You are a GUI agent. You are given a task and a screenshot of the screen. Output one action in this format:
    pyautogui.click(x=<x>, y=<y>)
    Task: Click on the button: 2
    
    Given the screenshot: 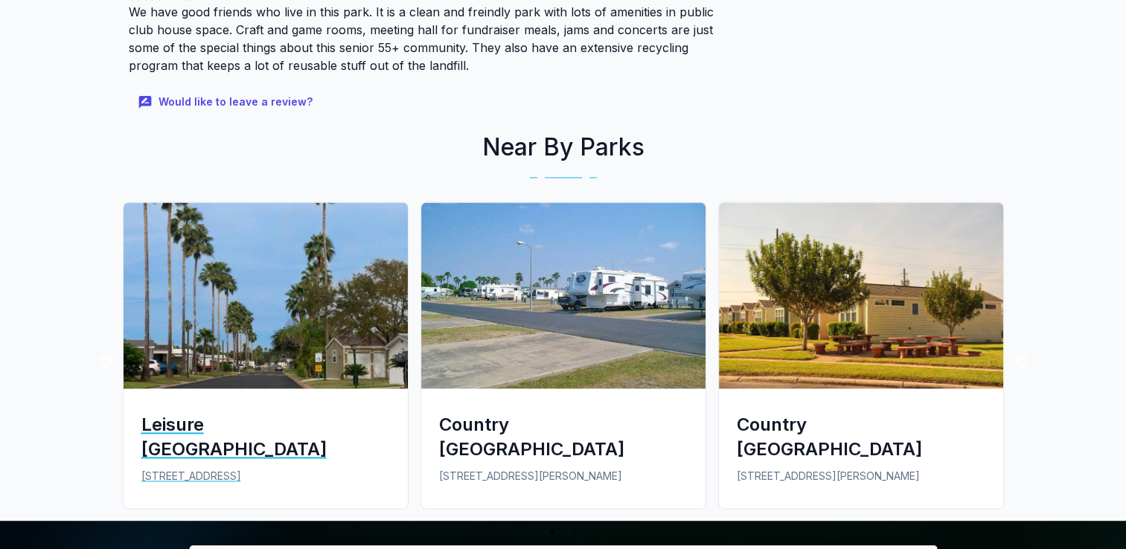 What is the action you would take?
    pyautogui.click(x=575, y=532)
    